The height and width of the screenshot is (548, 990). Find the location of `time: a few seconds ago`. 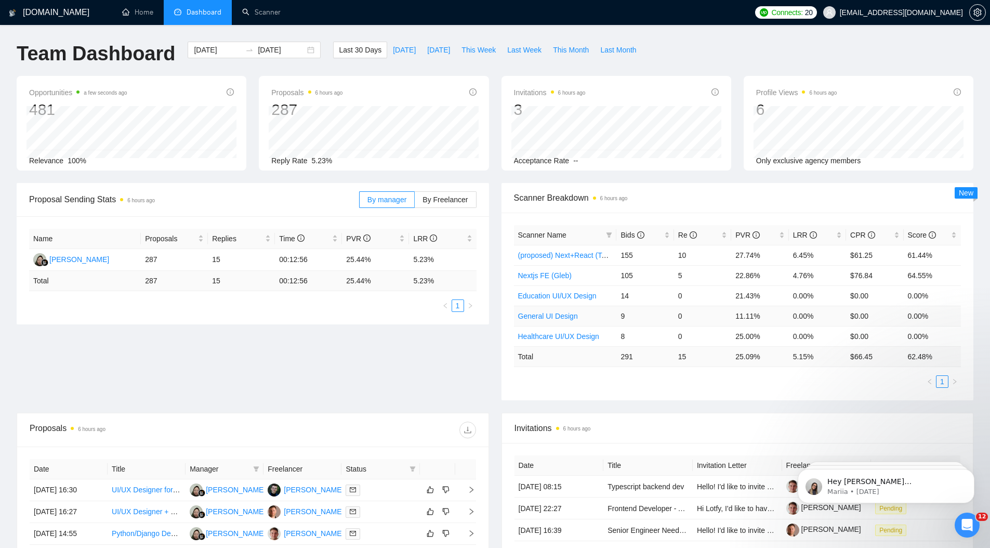

time: a few seconds ago is located at coordinates (105, 93).